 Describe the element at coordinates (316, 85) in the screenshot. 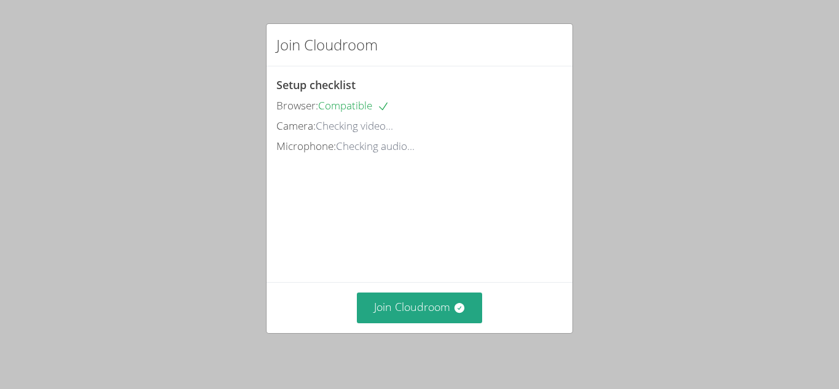

I see `span: Setup checklist` at that location.